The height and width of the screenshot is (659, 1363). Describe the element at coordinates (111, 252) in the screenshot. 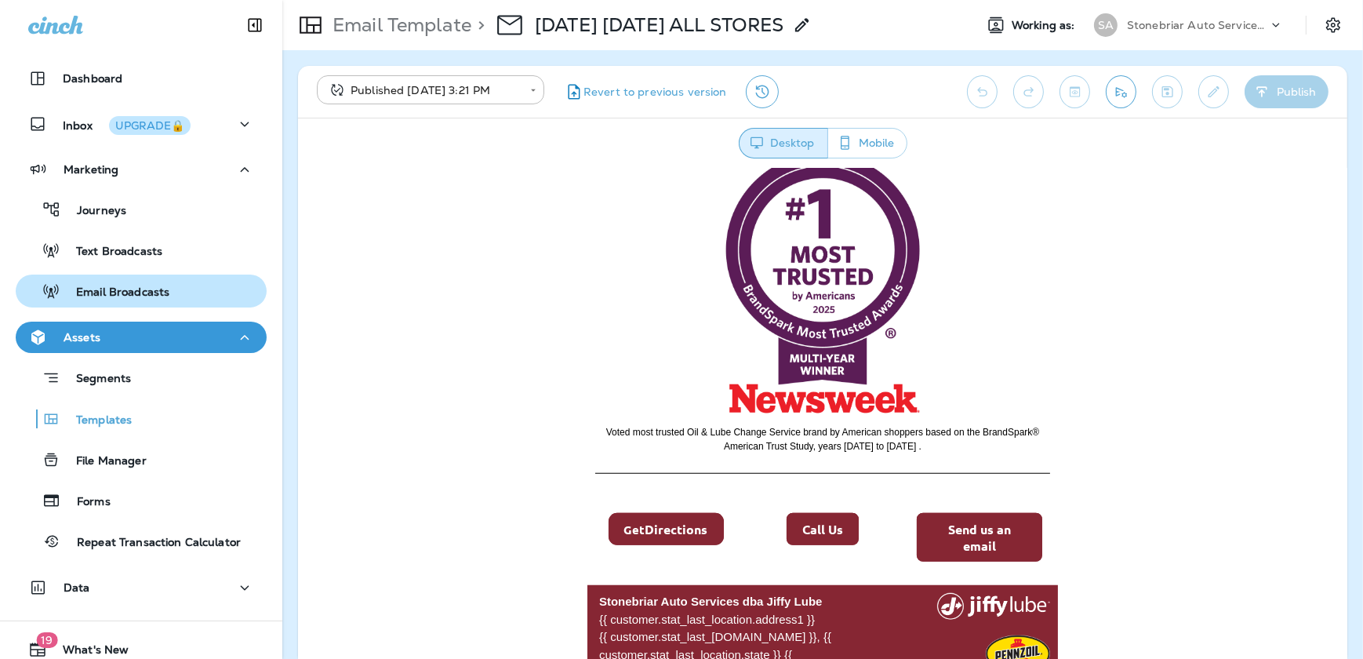

I see `p: Text Broadcasts` at that location.